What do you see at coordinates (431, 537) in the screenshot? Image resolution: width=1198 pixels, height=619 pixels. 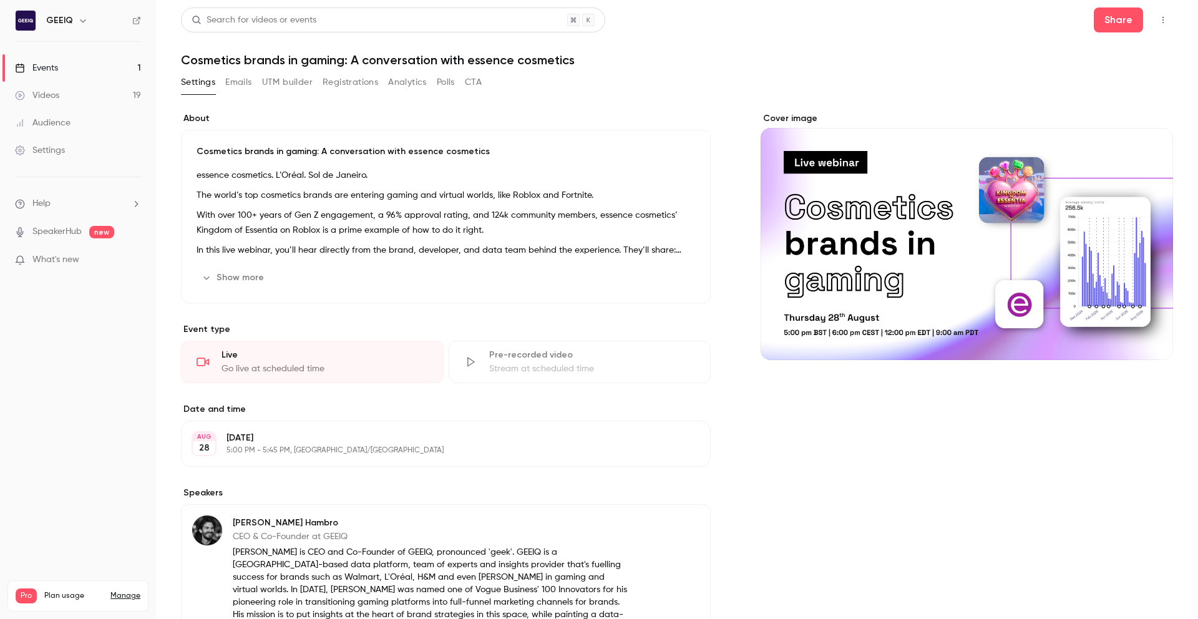 I see `p: CEO & Co-Founder at GEEIQ` at bounding box center [431, 537].